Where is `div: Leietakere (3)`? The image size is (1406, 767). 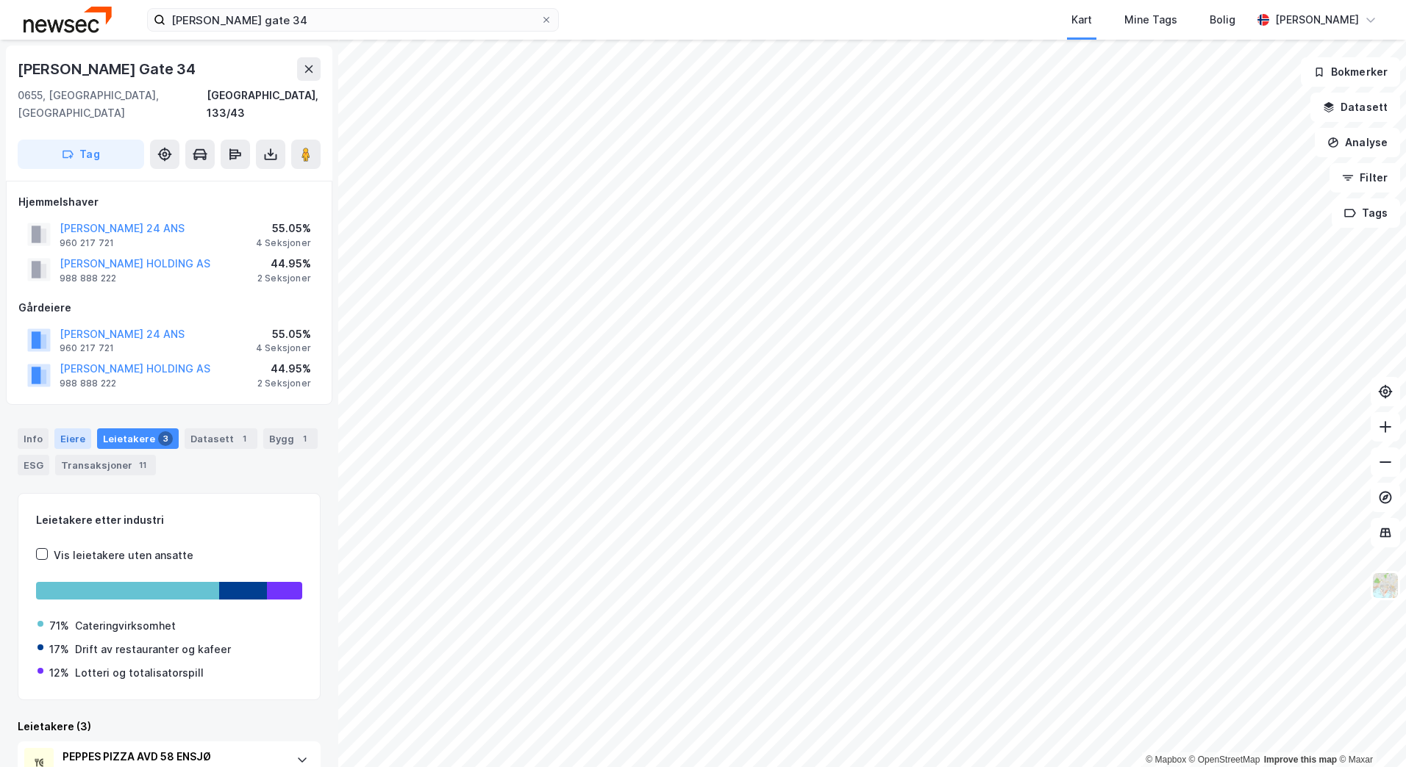
div: Leietakere (3) is located at coordinates (169, 727).